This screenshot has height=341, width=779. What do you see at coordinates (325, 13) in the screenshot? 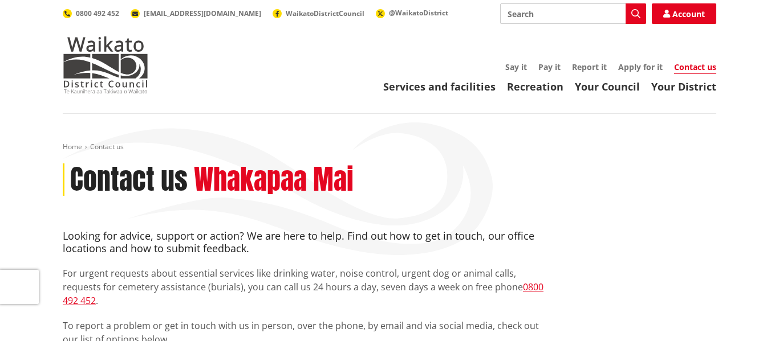
I see `span: WaikatoDistrictCouncil` at bounding box center [325, 13].